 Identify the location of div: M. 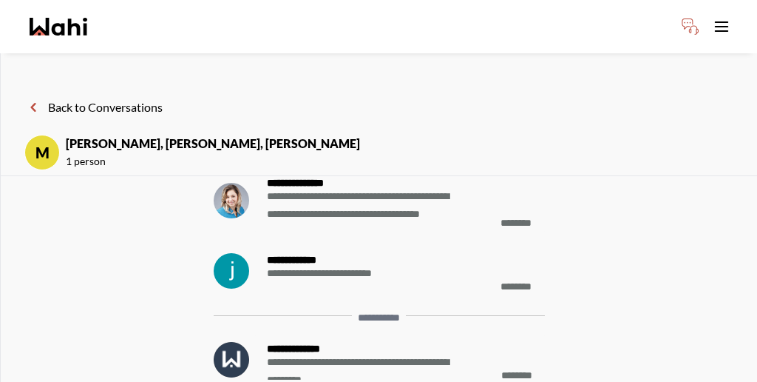
(42, 152).